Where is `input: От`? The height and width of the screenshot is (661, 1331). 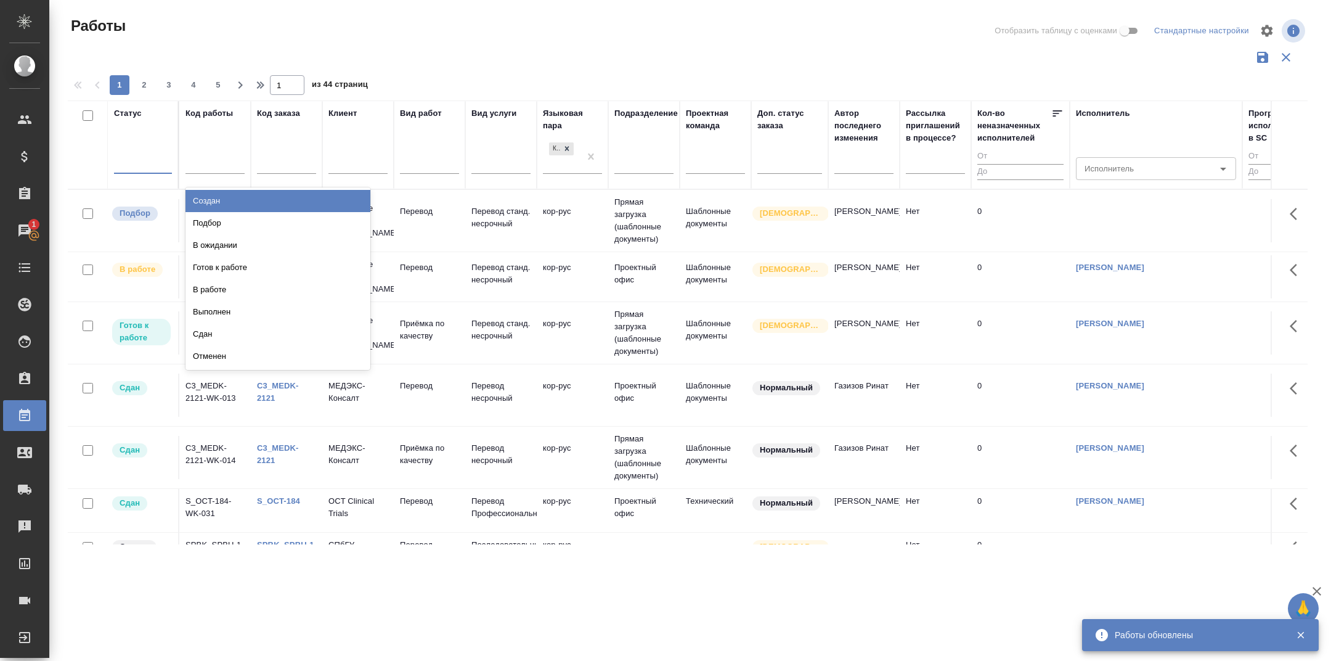
input: От is located at coordinates (1276, 157).